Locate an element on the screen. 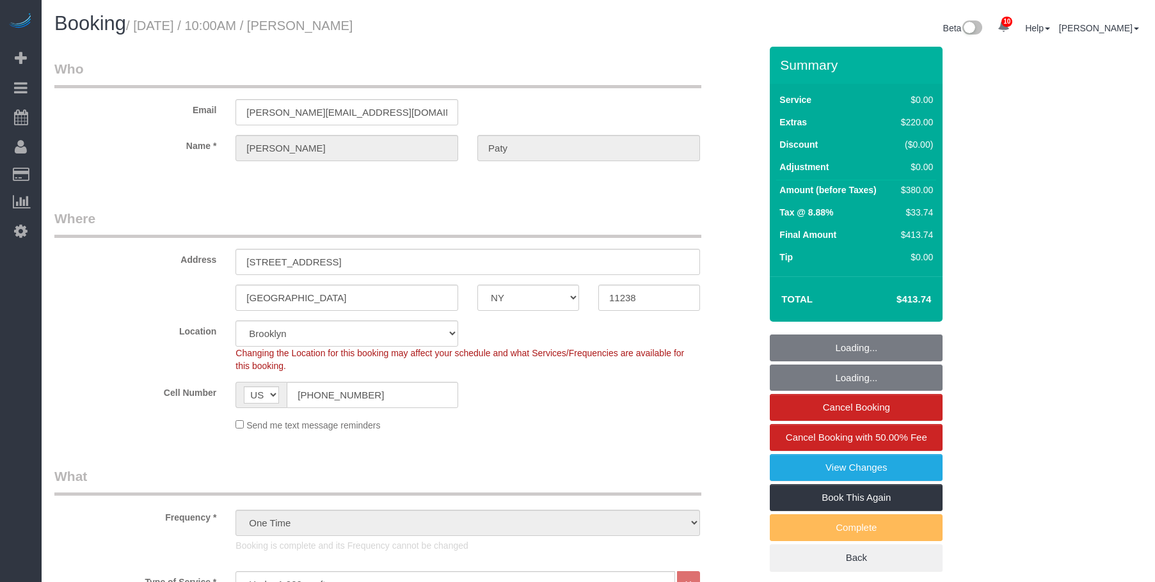  div: $413.74 is located at coordinates (914, 235).